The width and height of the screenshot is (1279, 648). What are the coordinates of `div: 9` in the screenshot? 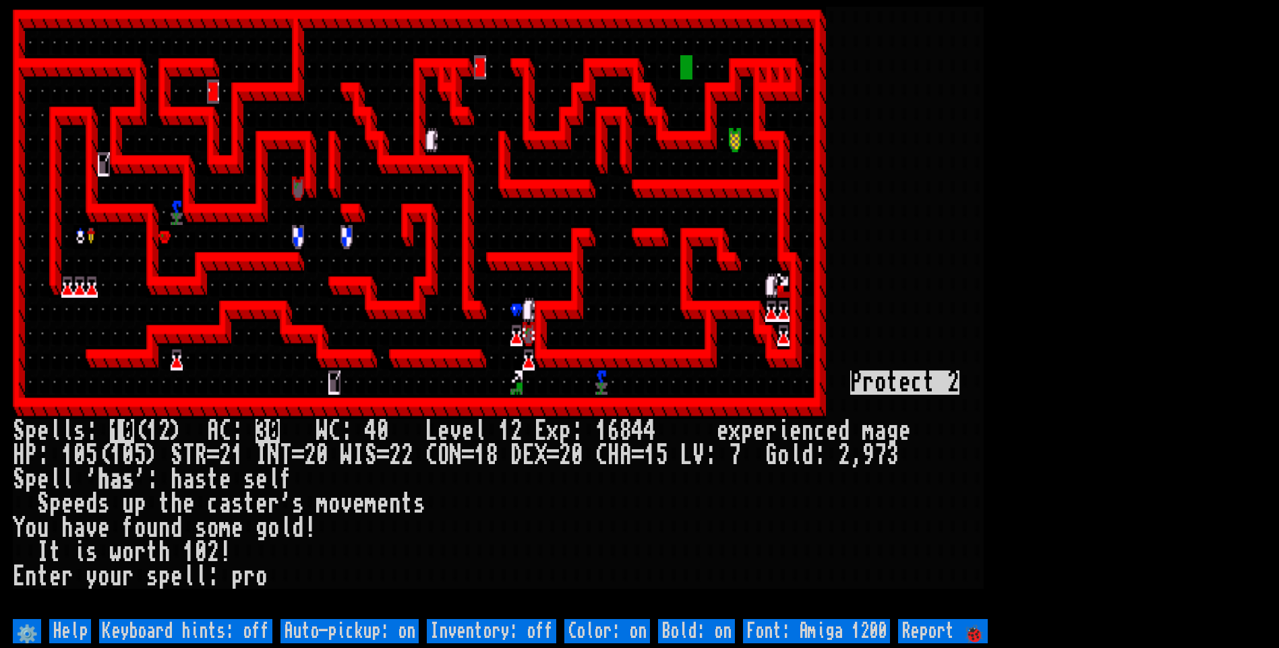 It's located at (868, 456).